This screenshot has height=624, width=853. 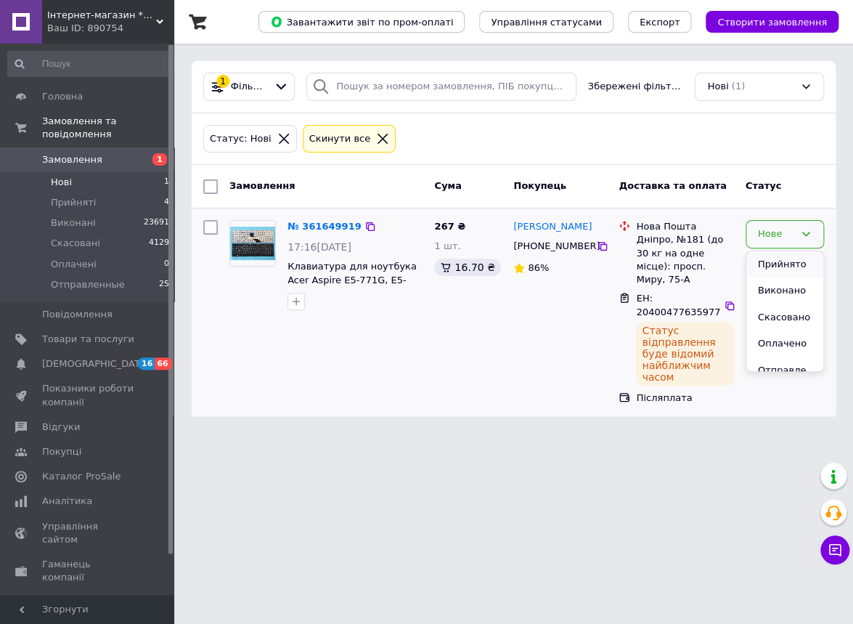 What do you see at coordinates (156, 223) in the screenshot?
I see `span: 23691` at bounding box center [156, 223].